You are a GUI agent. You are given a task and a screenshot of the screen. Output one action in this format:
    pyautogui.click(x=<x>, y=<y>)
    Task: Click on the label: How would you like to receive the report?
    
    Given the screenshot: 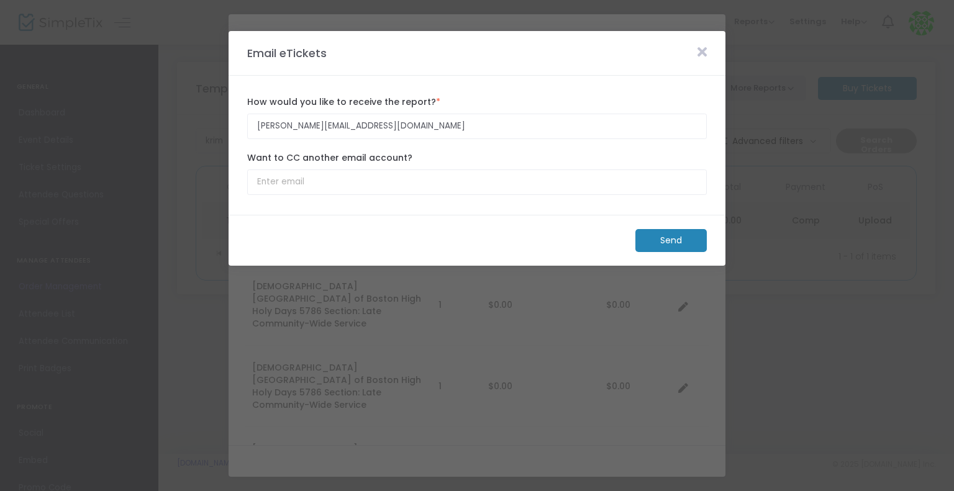 What is the action you would take?
    pyautogui.click(x=477, y=102)
    